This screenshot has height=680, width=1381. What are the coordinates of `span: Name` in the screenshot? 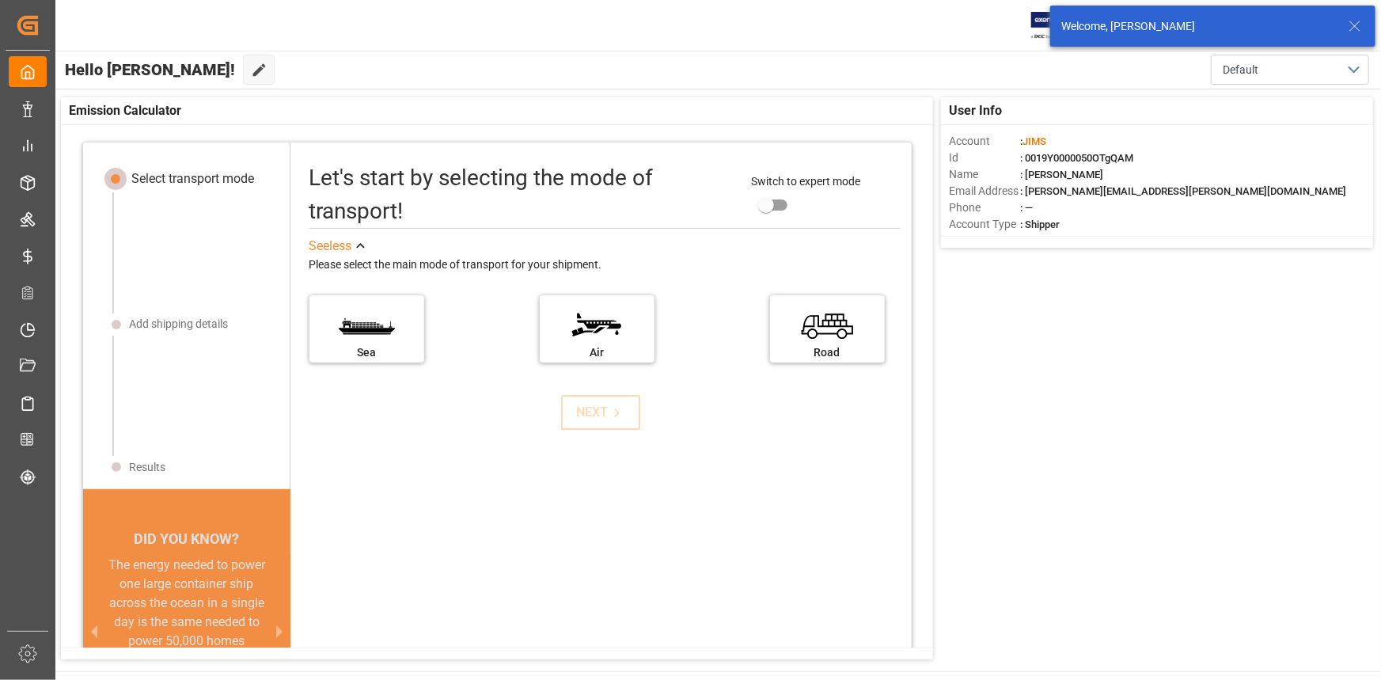 It's located at (985, 174).